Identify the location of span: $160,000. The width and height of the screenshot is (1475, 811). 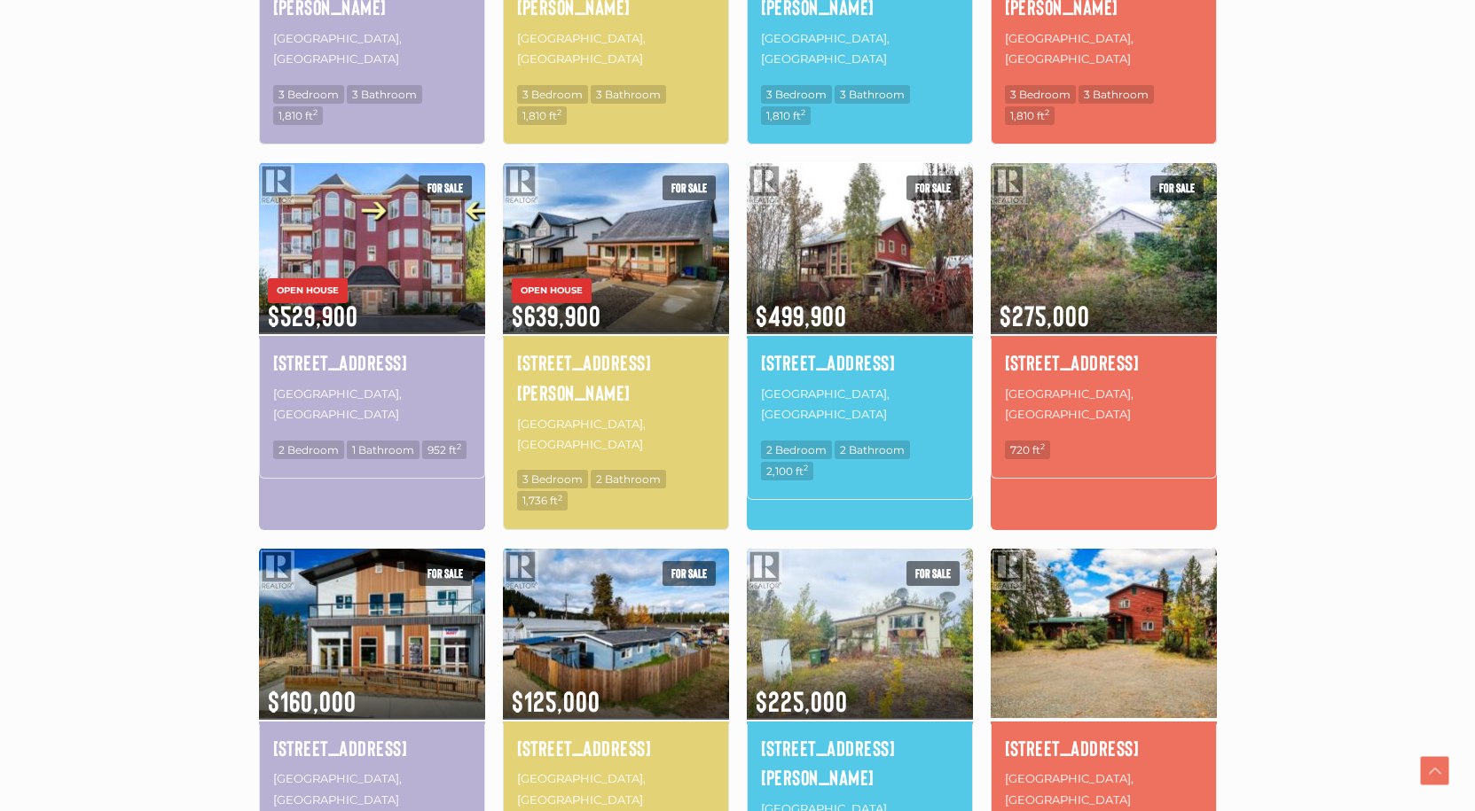
(372, 691).